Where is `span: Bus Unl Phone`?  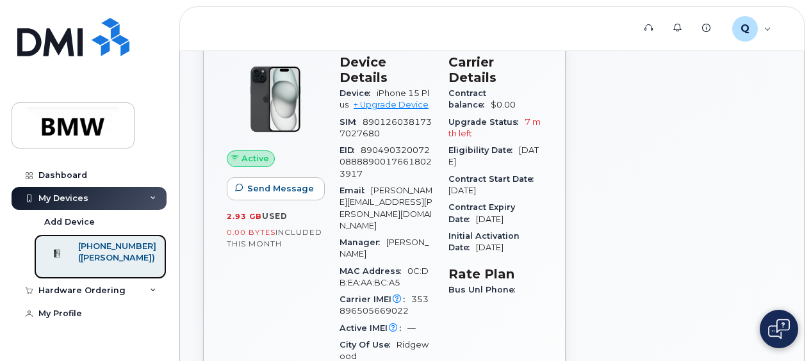 span: Bus Unl Phone is located at coordinates (485, 289).